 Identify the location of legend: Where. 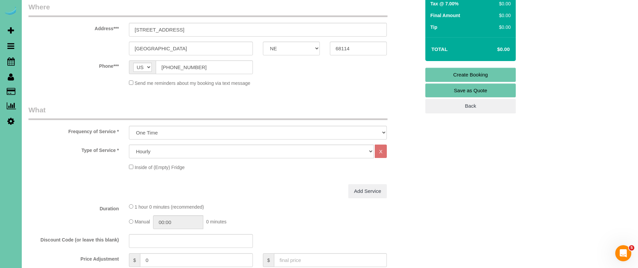
(208, 9).